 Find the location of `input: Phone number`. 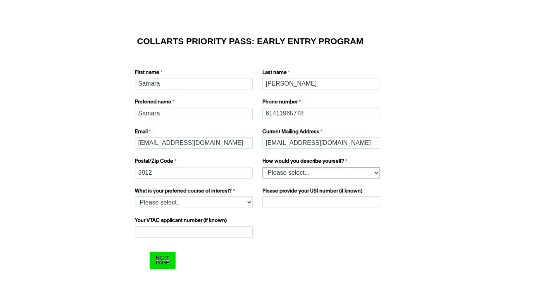

input: Phone number is located at coordinates (321, 114).